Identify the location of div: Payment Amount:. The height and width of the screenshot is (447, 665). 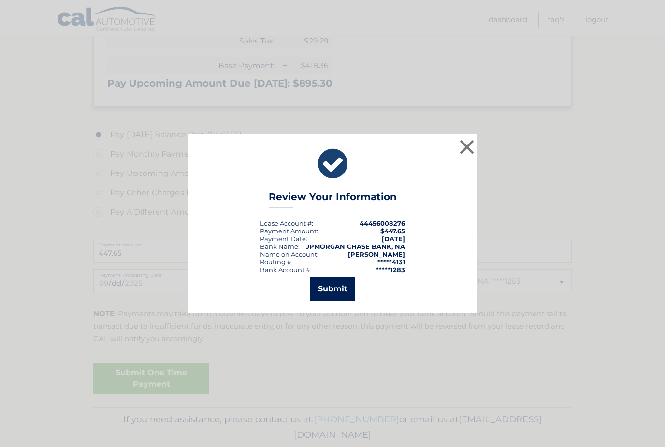
(289, 231).